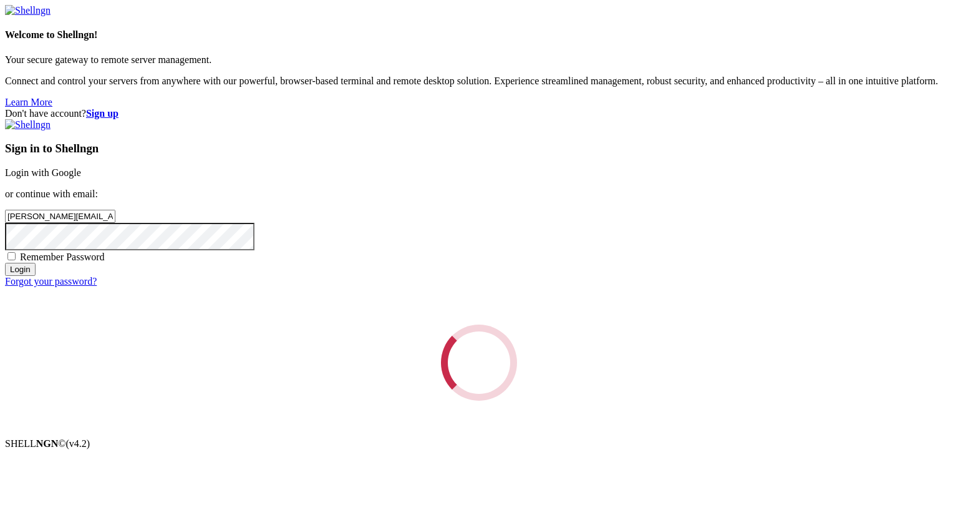 This screenshot has width=958, height=520. Describe the element at coordinates (102, 113) in the screenshot. I see `strong: Sign up` at that location.